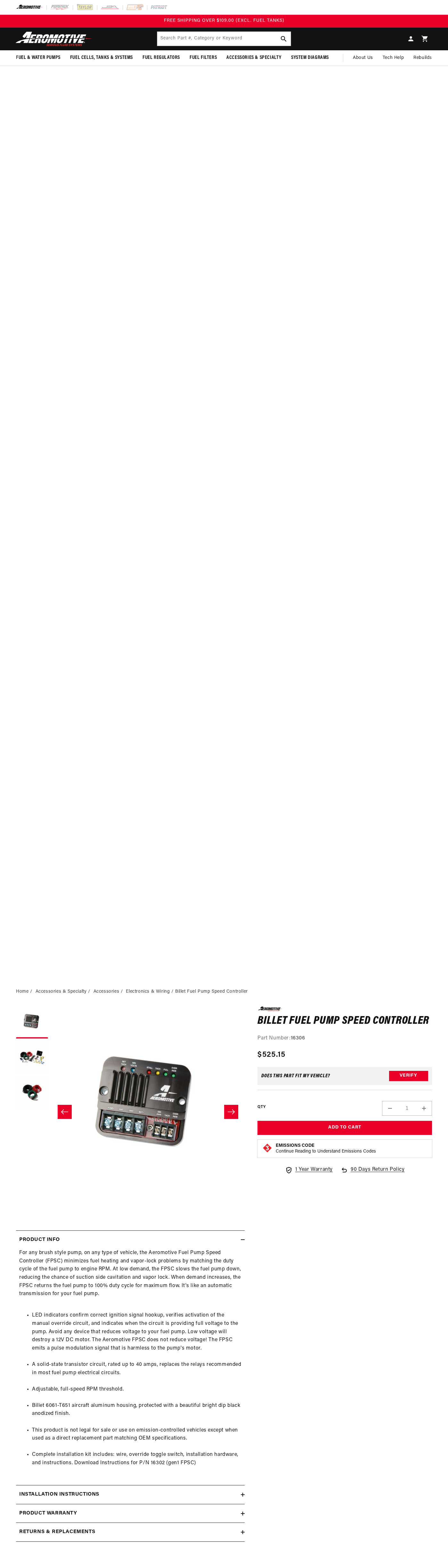 The height and width of the screenshot is (1552, 448). I want to click on summary: Returns & replacements, so click(130, 1533).